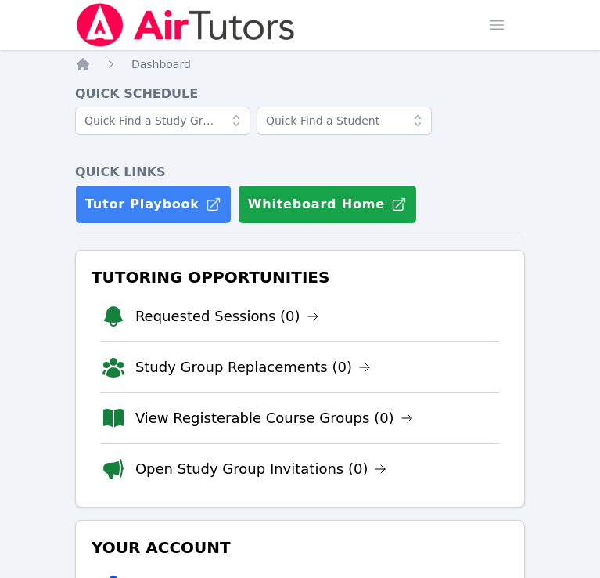 Image resolution: width=600 pixels, height=578 pixels. Describe the element at coordinates (261, 469) in the screenshot. I see `a: Open Study Group Invitations (0)` at that location.